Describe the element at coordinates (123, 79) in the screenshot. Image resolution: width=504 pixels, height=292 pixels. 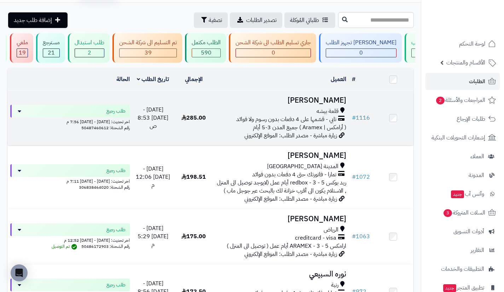
I see `a: الحالة` at that location.